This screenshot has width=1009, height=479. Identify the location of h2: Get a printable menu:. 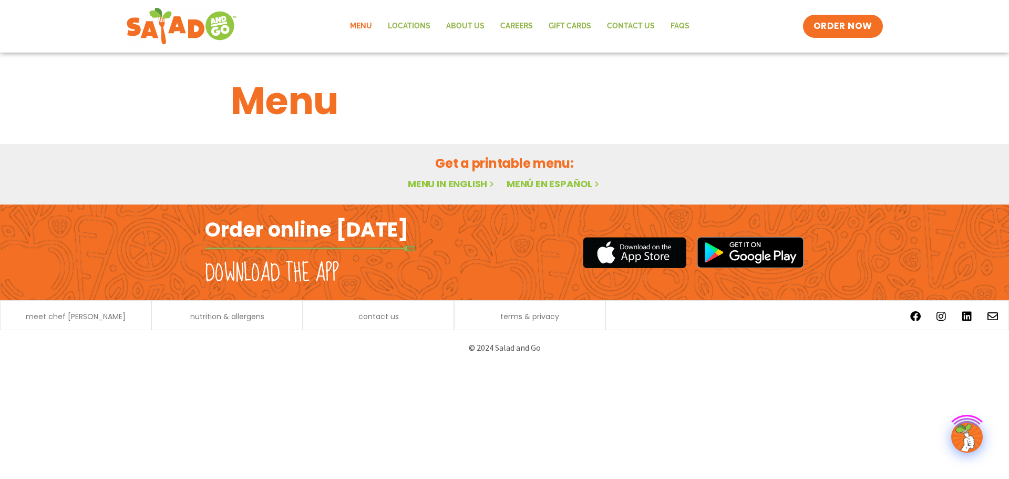
(504, 163).